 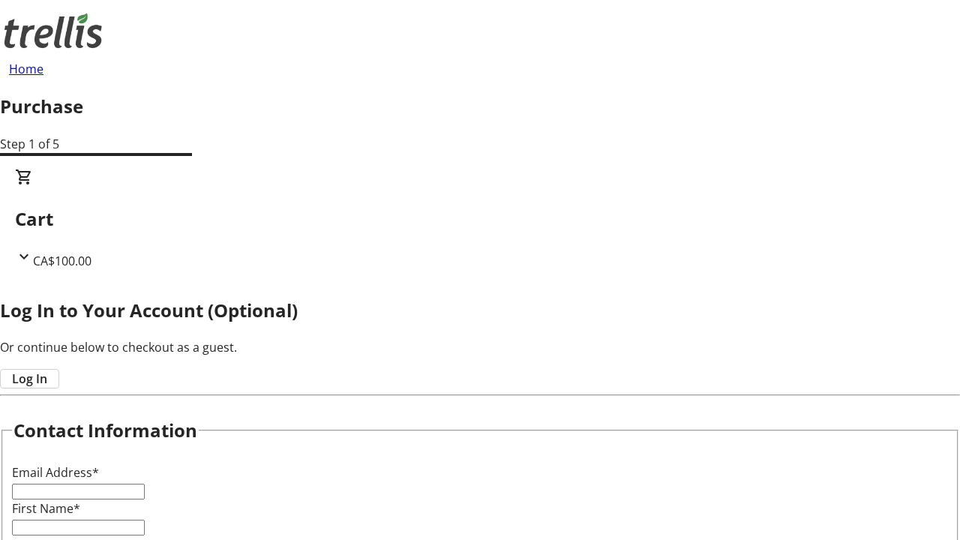 I want to click on span: Log In, so click(x=29, y=379).